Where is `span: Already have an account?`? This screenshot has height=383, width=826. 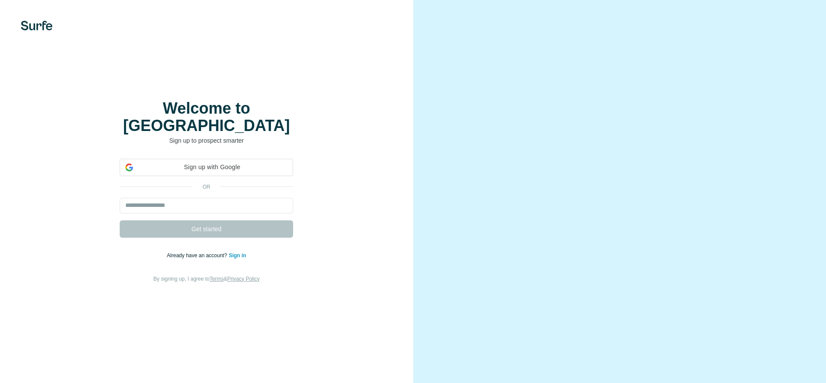 span: Already have an account? is located at coordinates (198, 255).